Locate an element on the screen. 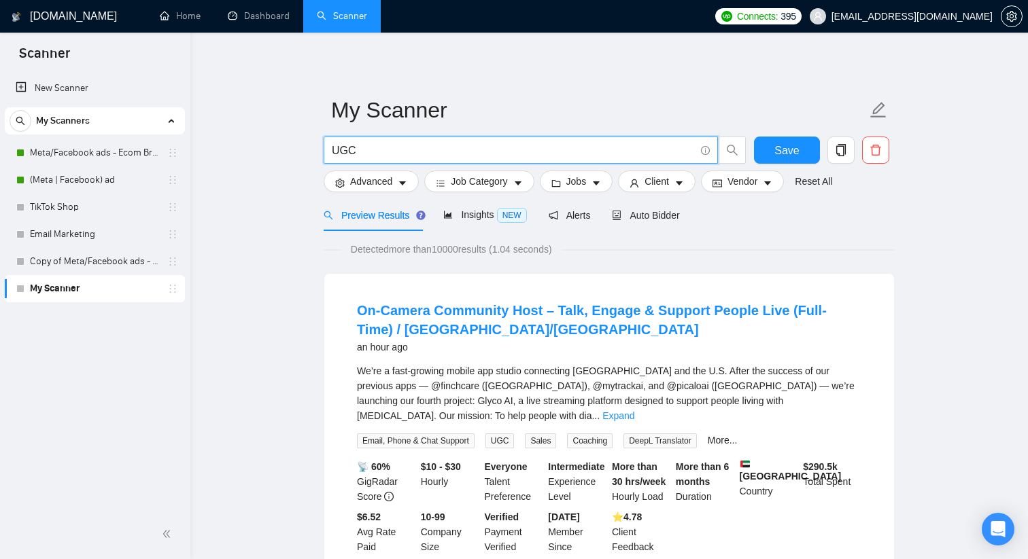  a: My Scanner is located at coordinates (94, 289).